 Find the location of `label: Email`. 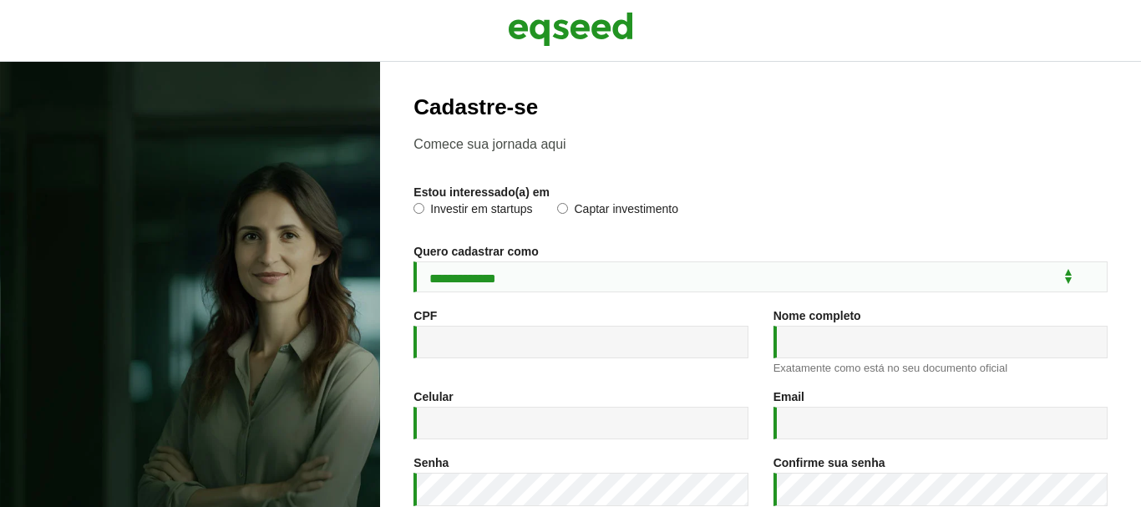

label: Email is located at coordinates (788, 397).